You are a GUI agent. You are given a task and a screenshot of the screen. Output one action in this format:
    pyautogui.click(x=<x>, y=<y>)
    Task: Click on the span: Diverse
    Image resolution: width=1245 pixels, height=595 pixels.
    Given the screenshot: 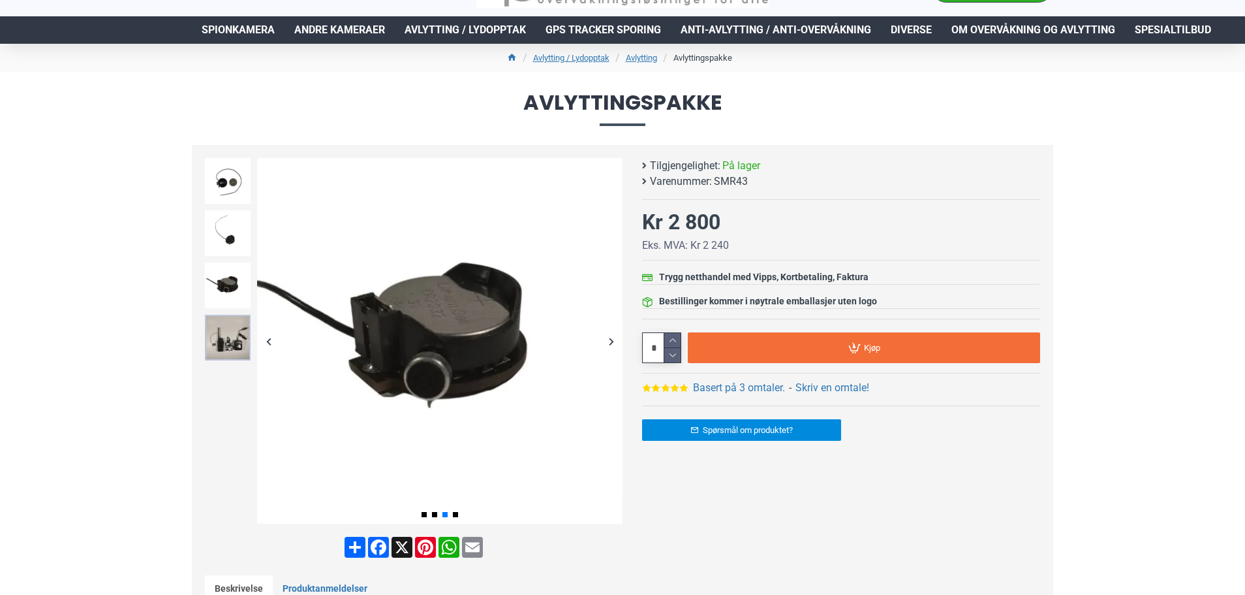 What is the action you would take?
    pyautogui.click(x=911, y=30)
    